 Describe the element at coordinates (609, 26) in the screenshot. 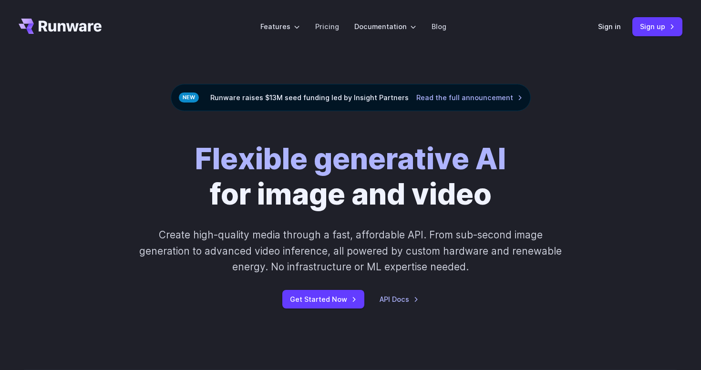

I see `a: Sign in` at that location.